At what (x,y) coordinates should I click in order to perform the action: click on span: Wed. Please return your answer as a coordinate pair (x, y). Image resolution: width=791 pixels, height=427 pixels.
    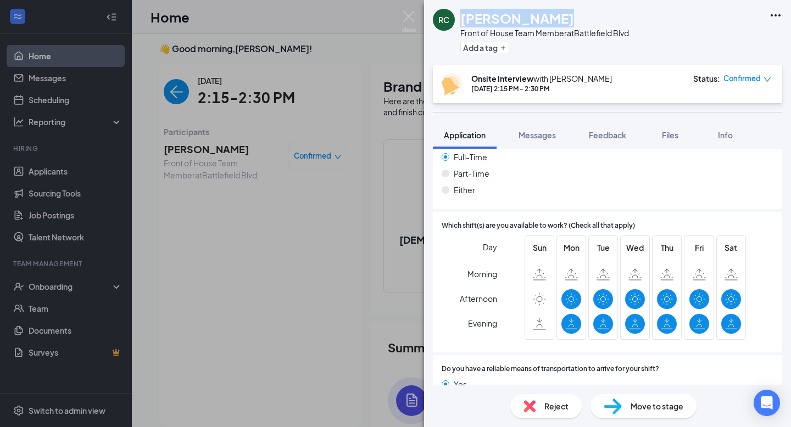
    Looking at the image, I should click on (635, 248).